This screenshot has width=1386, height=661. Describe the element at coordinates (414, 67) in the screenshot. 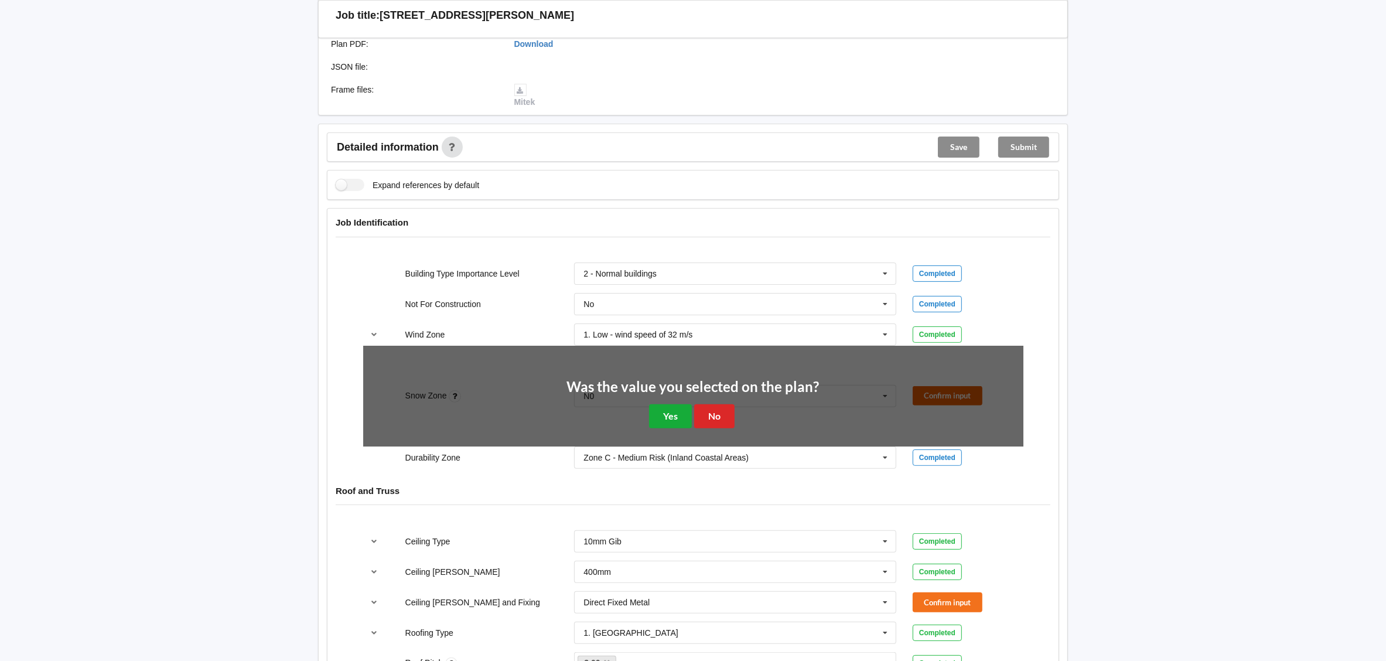

I see `div: JSON file :` at that location.